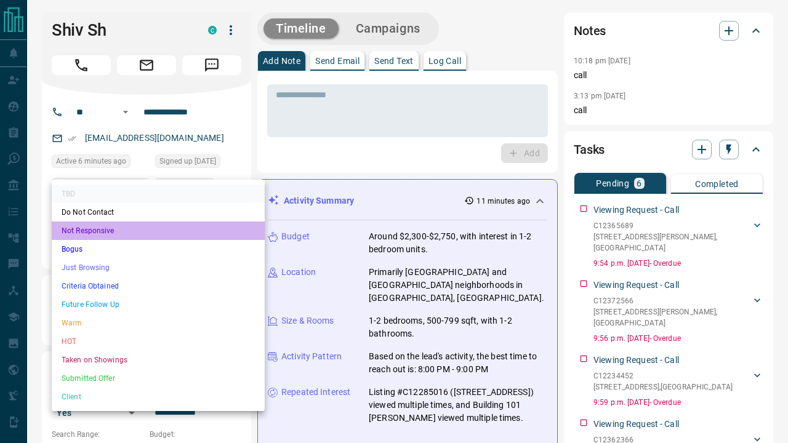 This screenshot has width=788, height=443. What do you see at coordinates (158, 379) in the screenshot?
I see `li: Submitted Offer` at bounding box center [158, 379].